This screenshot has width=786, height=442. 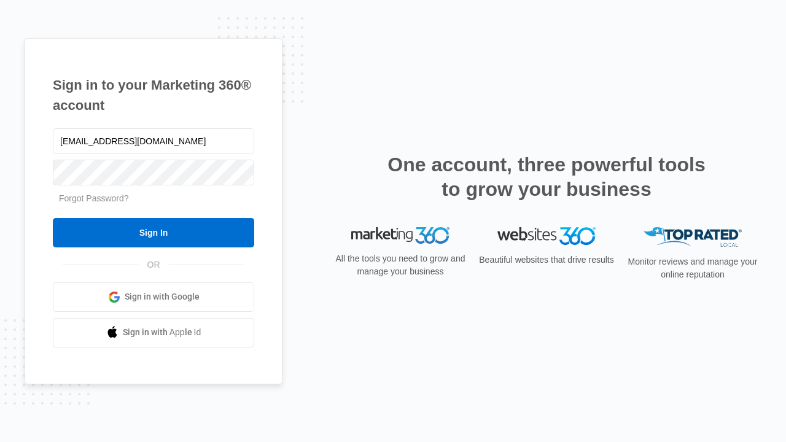 What do you see at coordinates (94, 198) in the screenshot?
I see `a: Forgot Password?` at bounding box center [94, 198].